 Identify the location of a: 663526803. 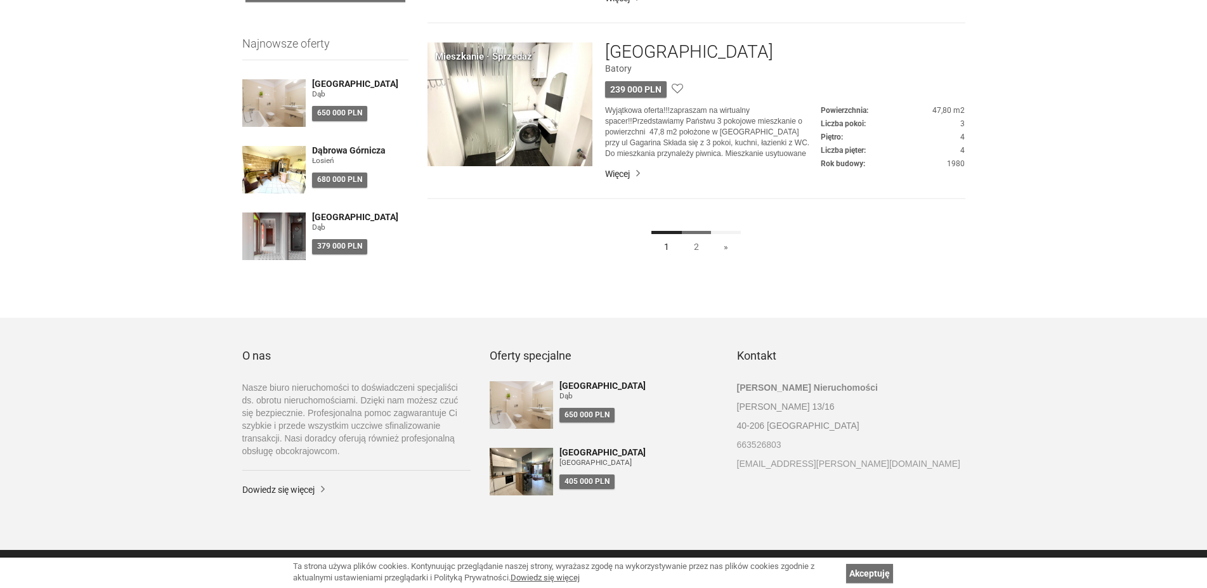
(851, 444).